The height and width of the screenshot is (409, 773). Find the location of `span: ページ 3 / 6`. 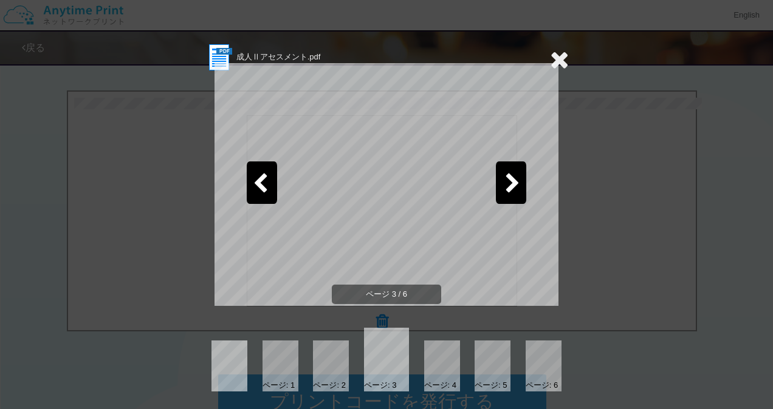

span: ページ 3 / 6 is located at coordinates (386, 295).